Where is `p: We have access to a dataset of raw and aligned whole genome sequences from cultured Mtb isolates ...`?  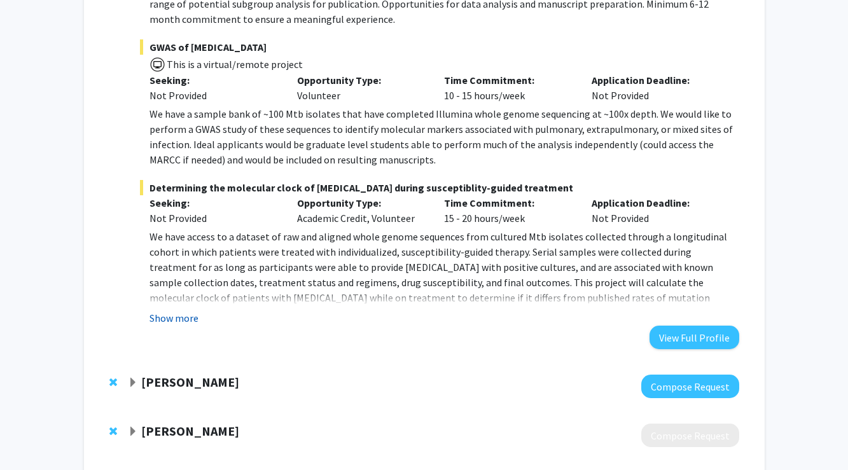
p: We have access to a dataset of raw and aligned whole genome sequences from cultured Mtb isolates ... is located at coordinates (444, 290).